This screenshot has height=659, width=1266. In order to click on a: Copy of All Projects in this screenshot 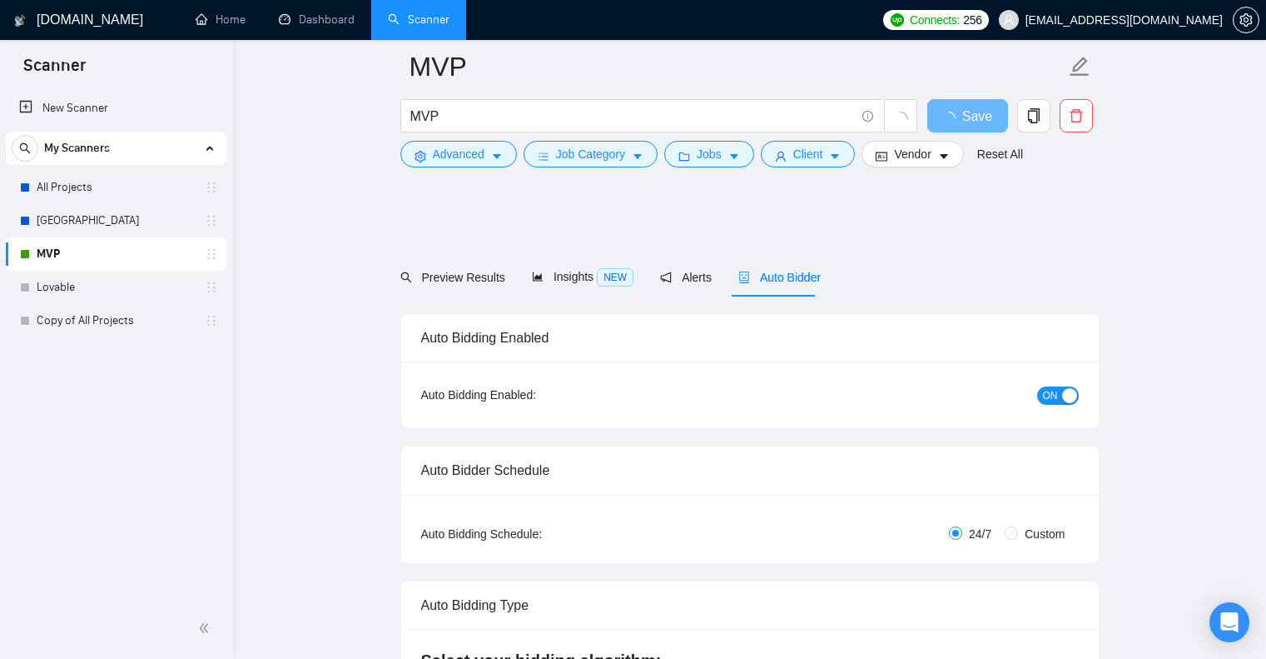, I will do `click(116, 321)`.